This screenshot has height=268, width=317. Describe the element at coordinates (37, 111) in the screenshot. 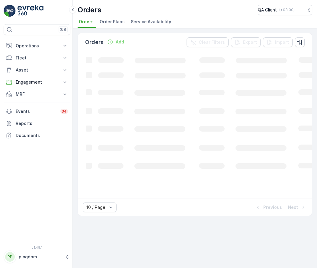

I see `a: Events34` at that location.